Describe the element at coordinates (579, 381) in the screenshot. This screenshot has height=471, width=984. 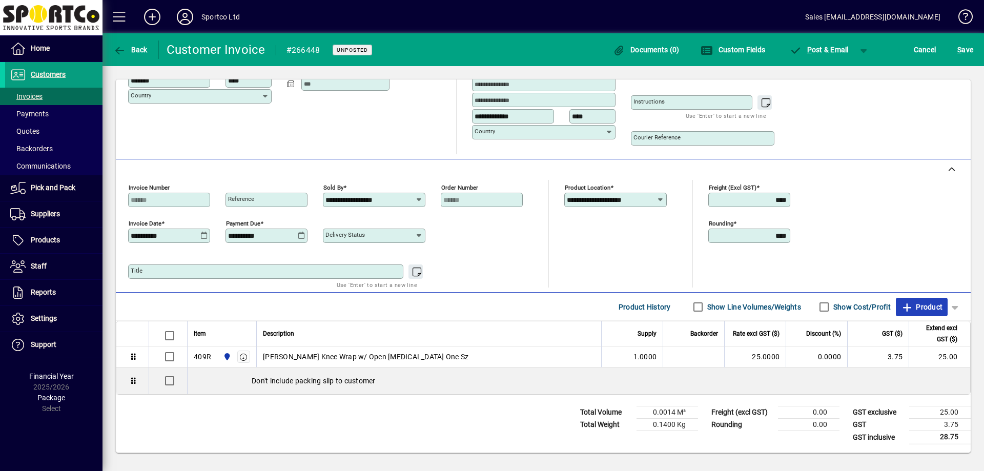
I see `div: Don't include packing slip to customer` at that location.